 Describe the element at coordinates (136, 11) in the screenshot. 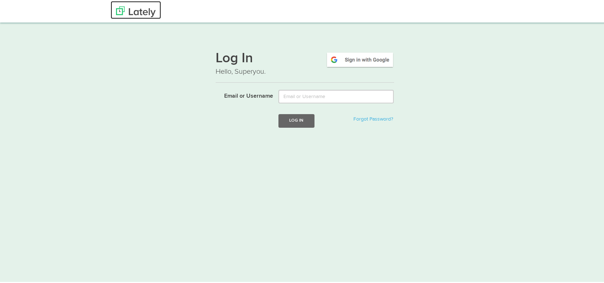

I see `img: Lately` at that location.